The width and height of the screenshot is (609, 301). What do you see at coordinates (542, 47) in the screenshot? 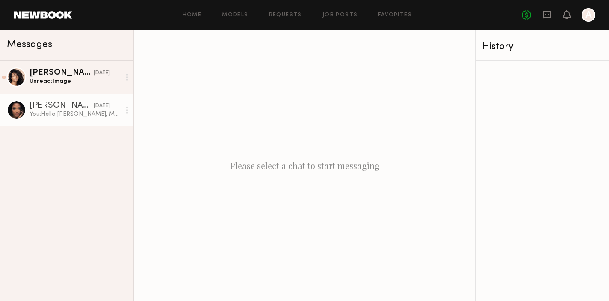
I see `div: History` at bounding box center [542, 47].